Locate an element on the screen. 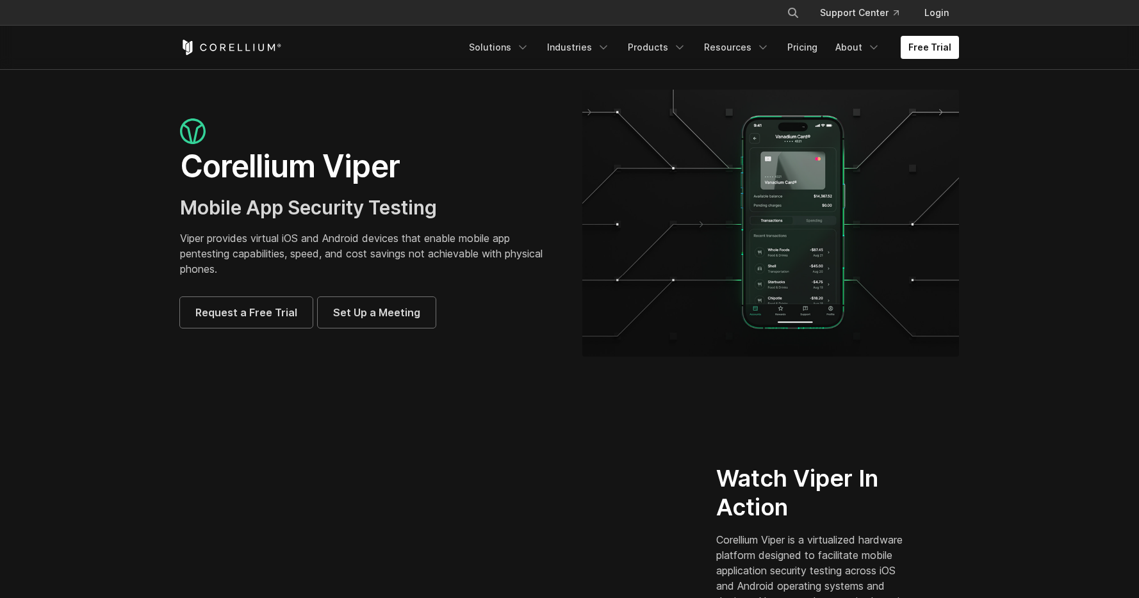 The image size is (1139, 598). span: Set Up a Meeting is located at coordinates (377, 313).